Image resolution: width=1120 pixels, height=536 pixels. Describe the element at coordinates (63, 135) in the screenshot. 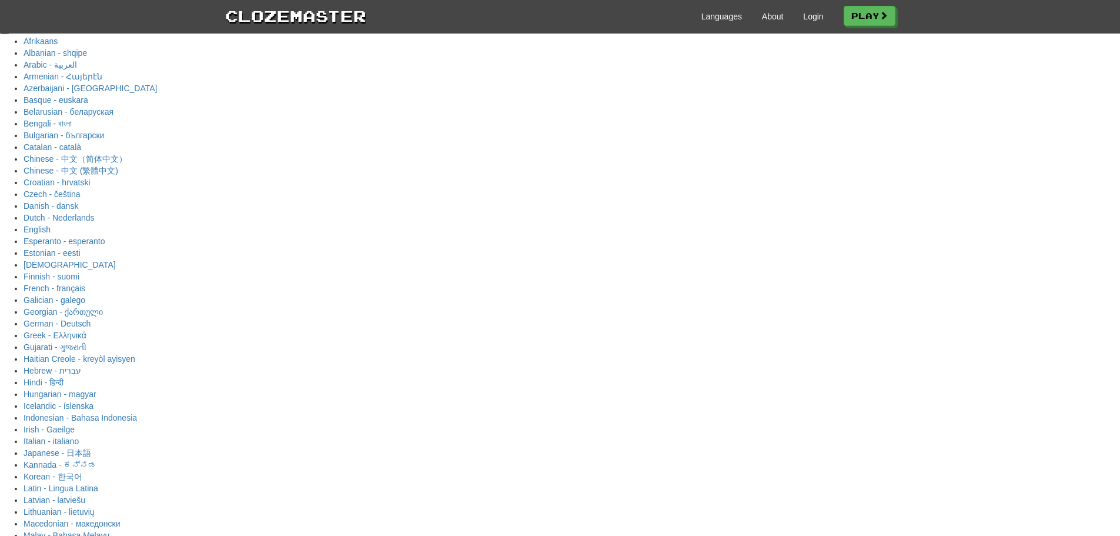

I see `a: Bulgarian - български` at that location.